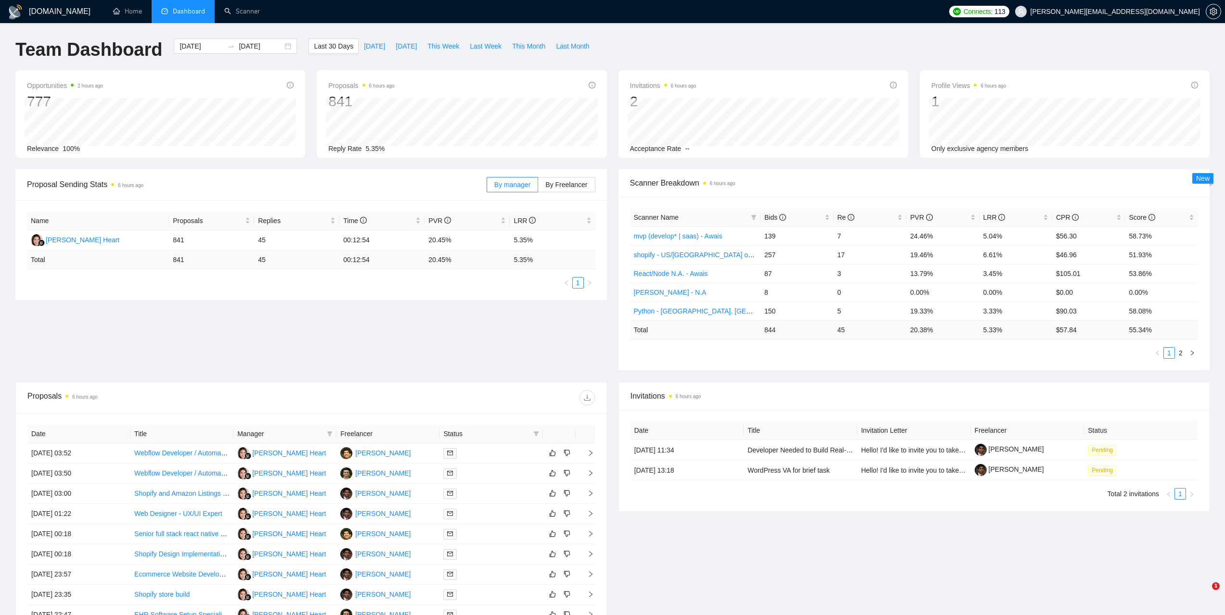 This screenshot has height=615, width=1225. What do you see at coordinates (388, 434) in the screenshot?
I see `th: Freelancer` at bounding box center [388, 434].